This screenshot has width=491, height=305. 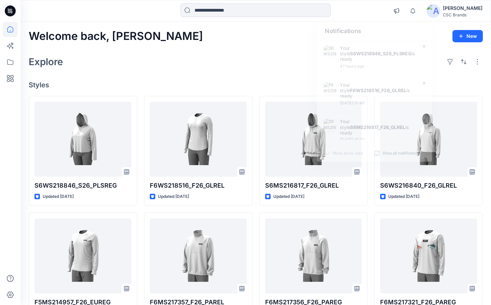 I want to click on strong: S6MS216817_F26_GLREL, so click(x=378, y=127).